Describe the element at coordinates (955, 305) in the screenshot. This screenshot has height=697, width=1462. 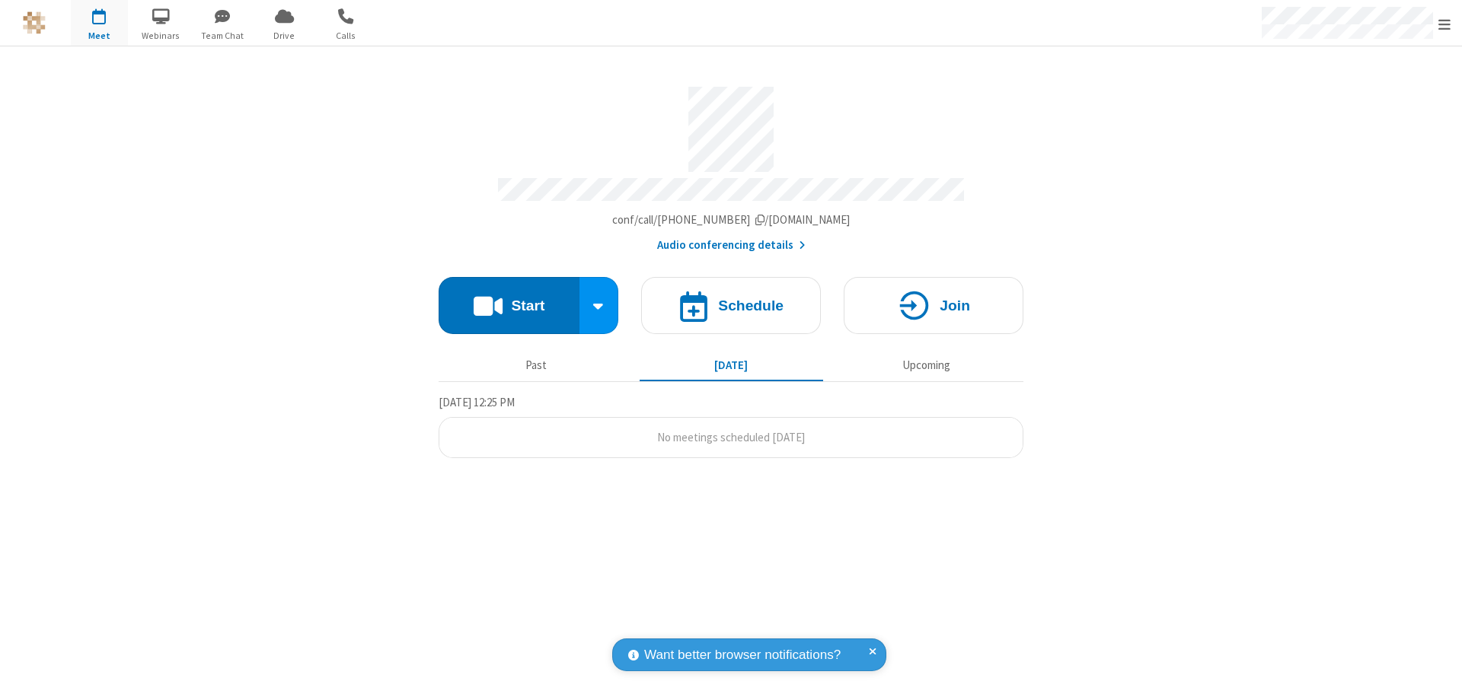
I see `h4: Join` at that location.